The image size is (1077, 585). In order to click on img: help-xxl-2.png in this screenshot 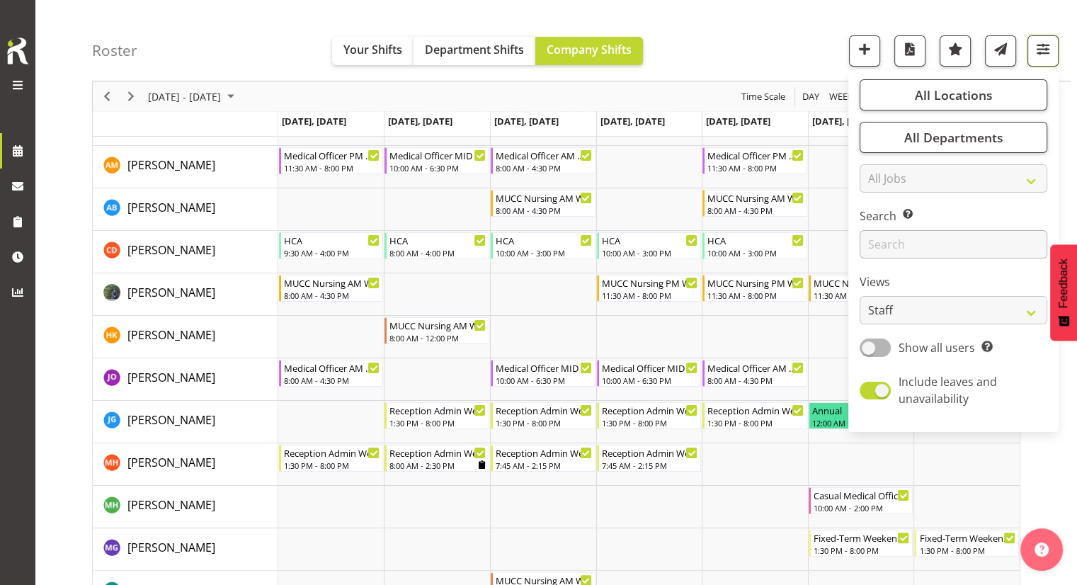, I will do `click(1041, 549)`.